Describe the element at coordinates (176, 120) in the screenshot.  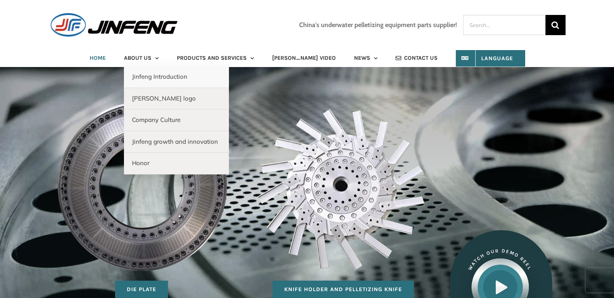
I see `a: Company Culture` at that location.